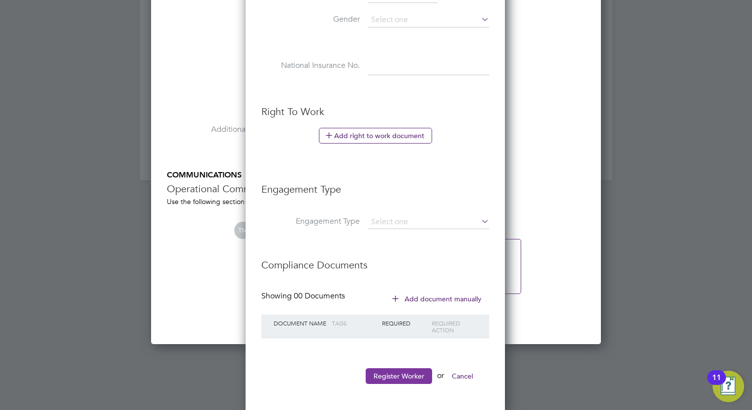 This screenshot has height=410, width=752. What do you see at coordinates (243, 230) in the screenshot?
I see `span: TM` at bounding box center [243, 230].